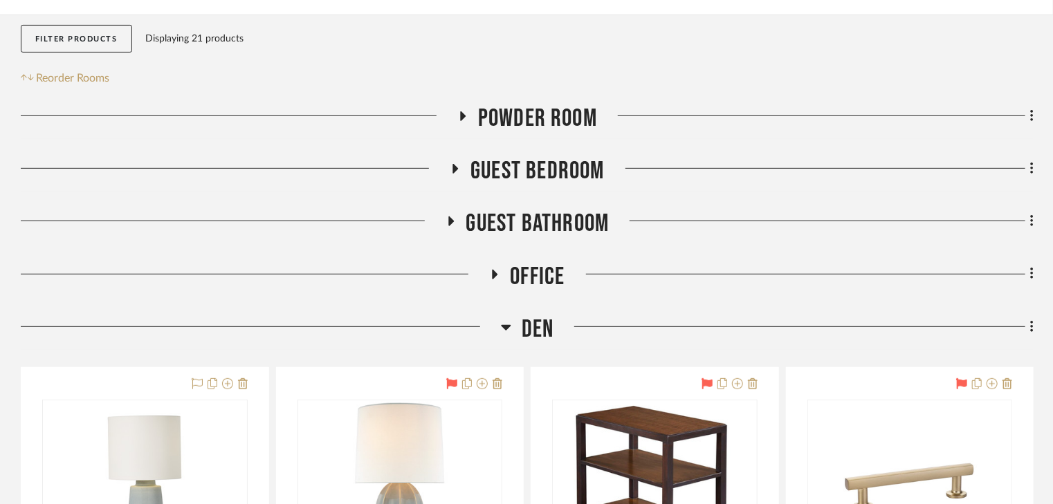  I want to click on span: Guest Bedroom, so click(538, 171).